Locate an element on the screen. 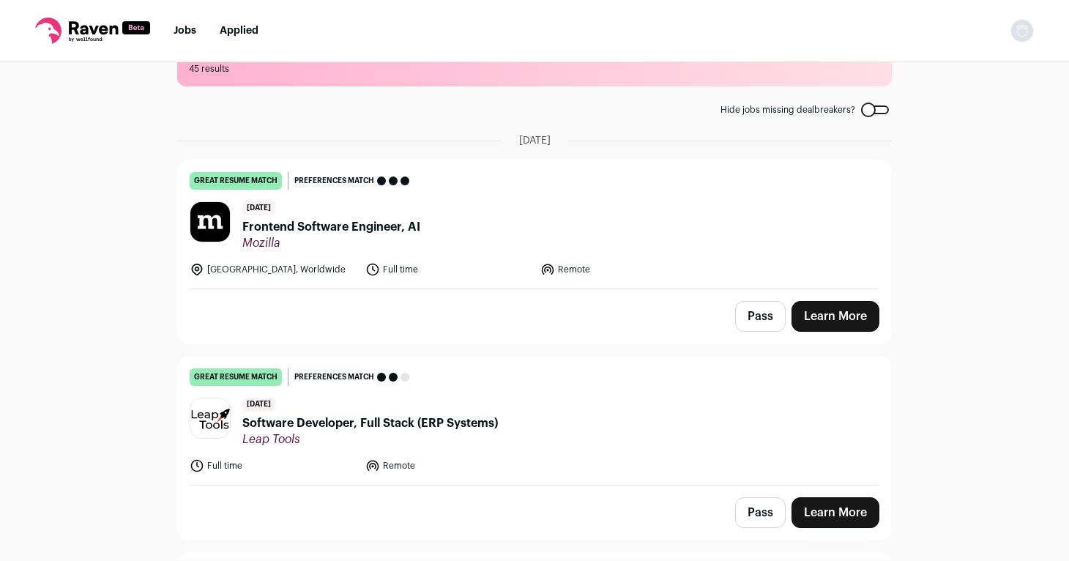 Image resolution: width=1069 pixels, height=561 pixels. img: nopic.png is located at coordinates (1022, 31).